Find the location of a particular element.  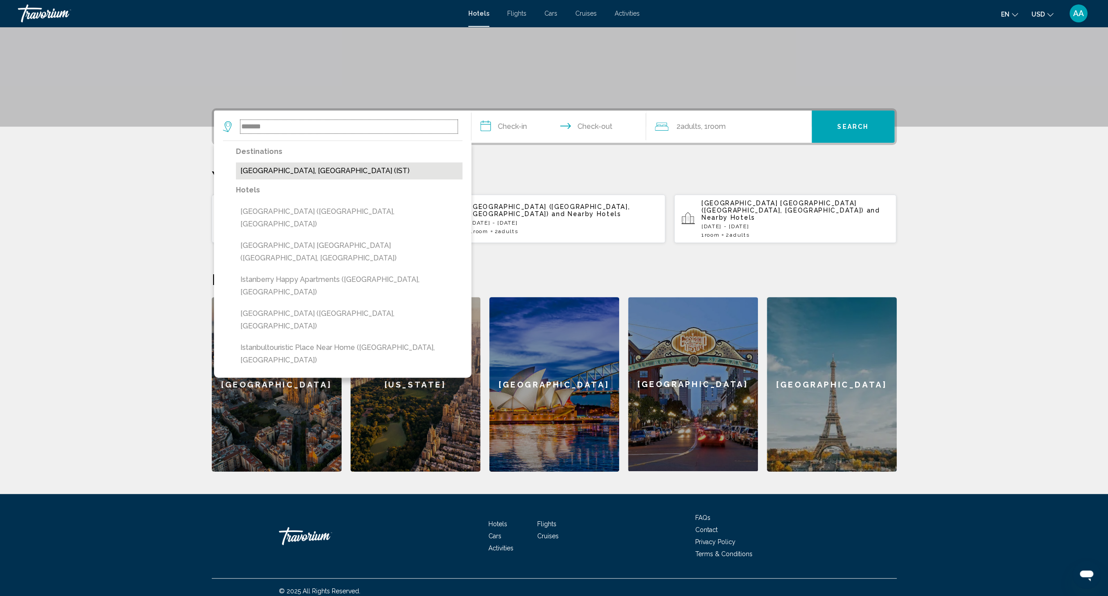

button: Change currency is located at coordinates (1042, 14).